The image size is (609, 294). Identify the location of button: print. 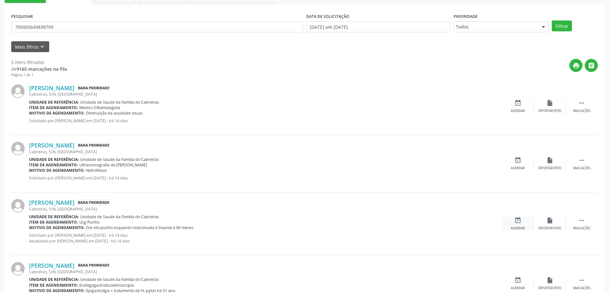
(575, 65).